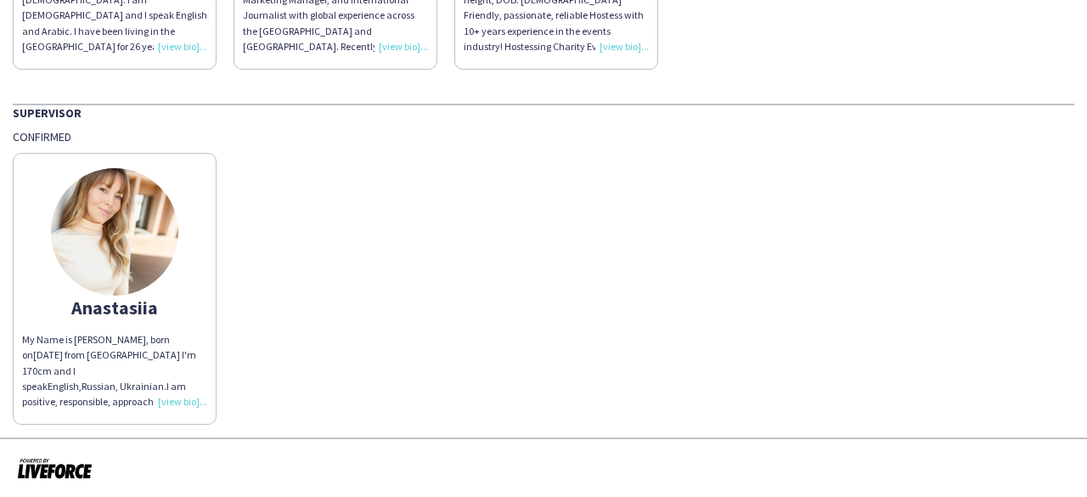 The height and width of the screenshot is (497, 1087). Describe the element at coordinates (54, 468) in the screenshot. I see `img: Powered by Liveforce` at that location.